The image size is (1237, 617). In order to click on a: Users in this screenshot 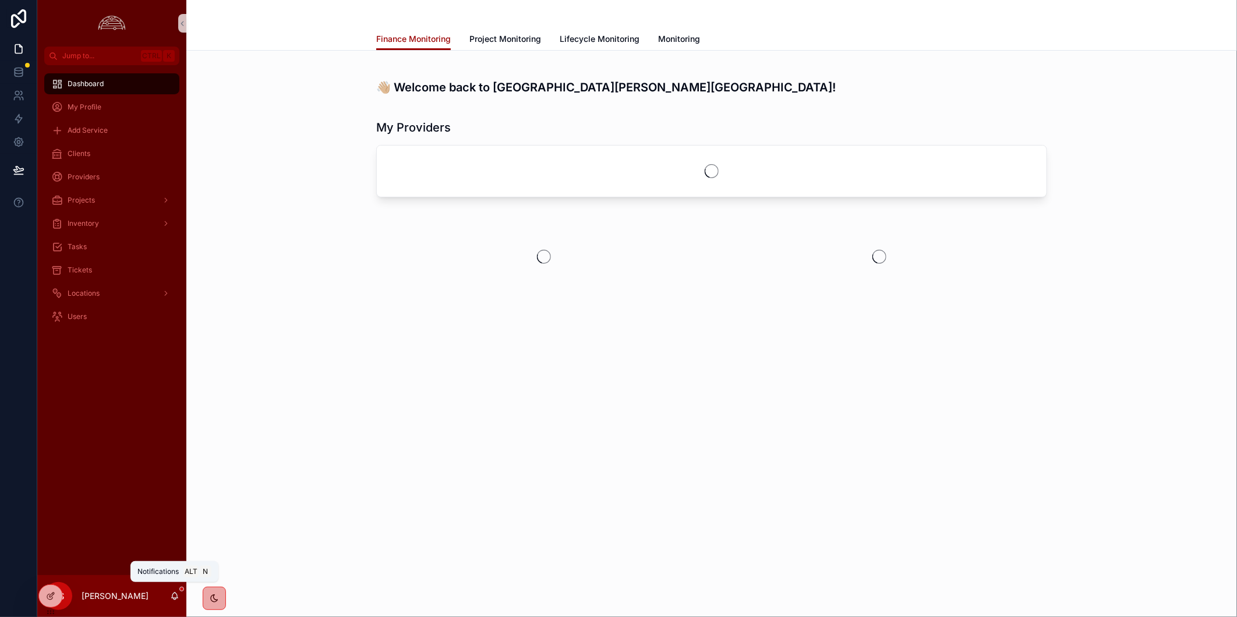, I will do `click(112, 317)`.